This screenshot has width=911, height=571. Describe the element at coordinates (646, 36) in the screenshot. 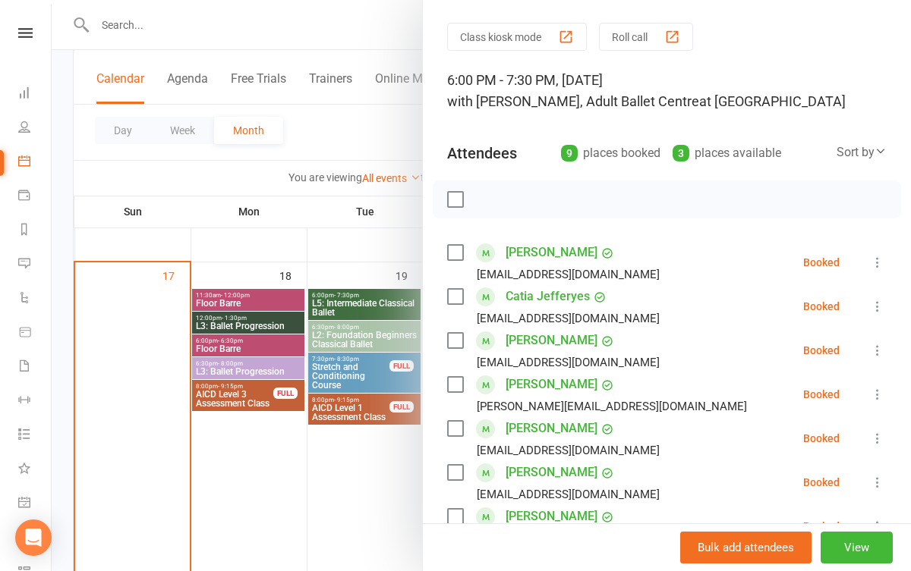

I see `button: Roll call` at that location.